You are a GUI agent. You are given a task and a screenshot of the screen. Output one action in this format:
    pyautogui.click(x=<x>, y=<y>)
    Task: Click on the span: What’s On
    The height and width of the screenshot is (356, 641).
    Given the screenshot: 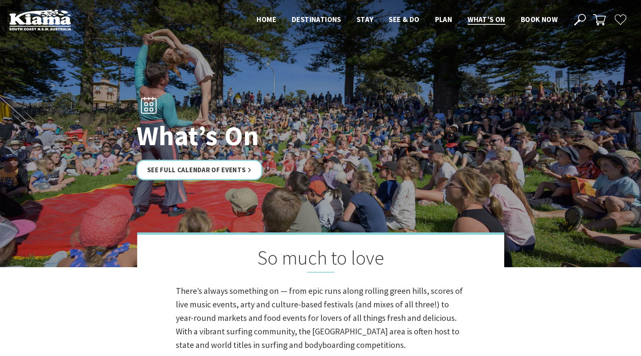 What is the action you would take?
    pyautogui.click(x=486, y=19)
    